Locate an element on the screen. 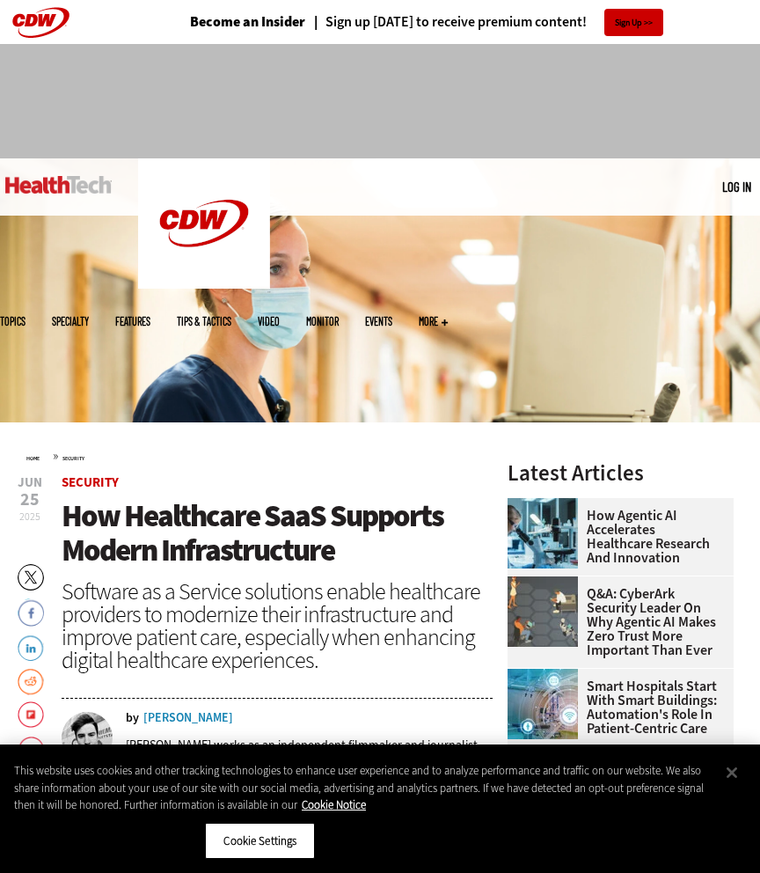 This screenshot has height=873, width=760. a: Sign Up is located at coordinates (634, 22).